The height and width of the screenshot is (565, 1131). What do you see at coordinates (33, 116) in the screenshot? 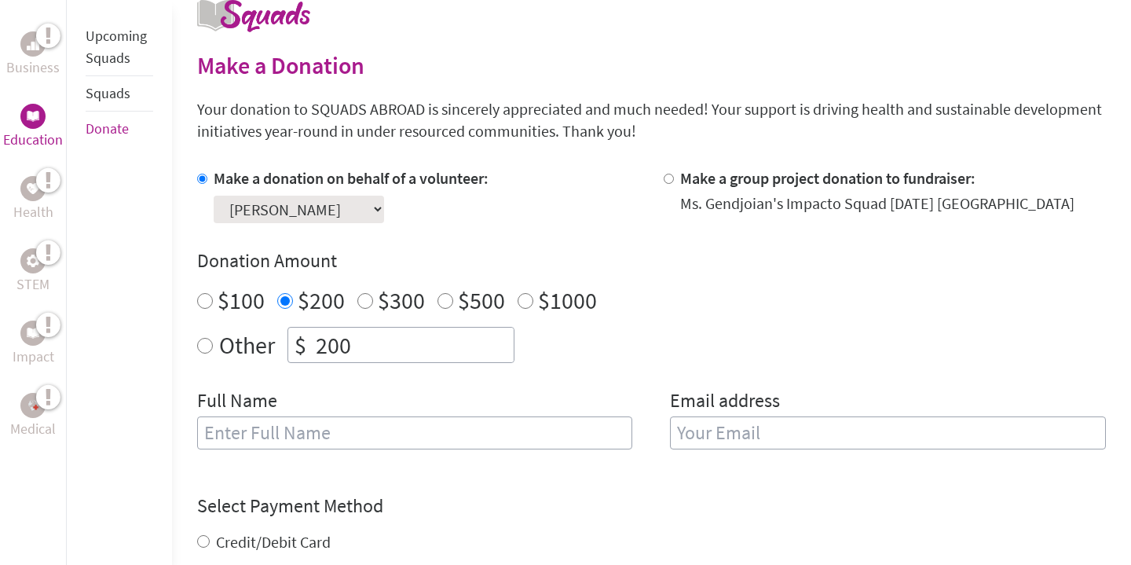
I see `img: Education` at bounding box center [33, 116].